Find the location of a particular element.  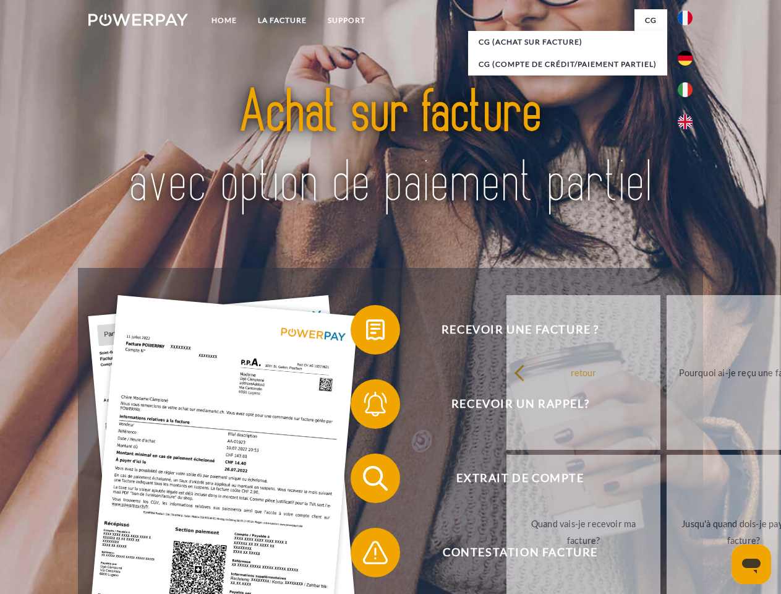

button: Recevoir un rappel? is located at coordinates (512, 404).